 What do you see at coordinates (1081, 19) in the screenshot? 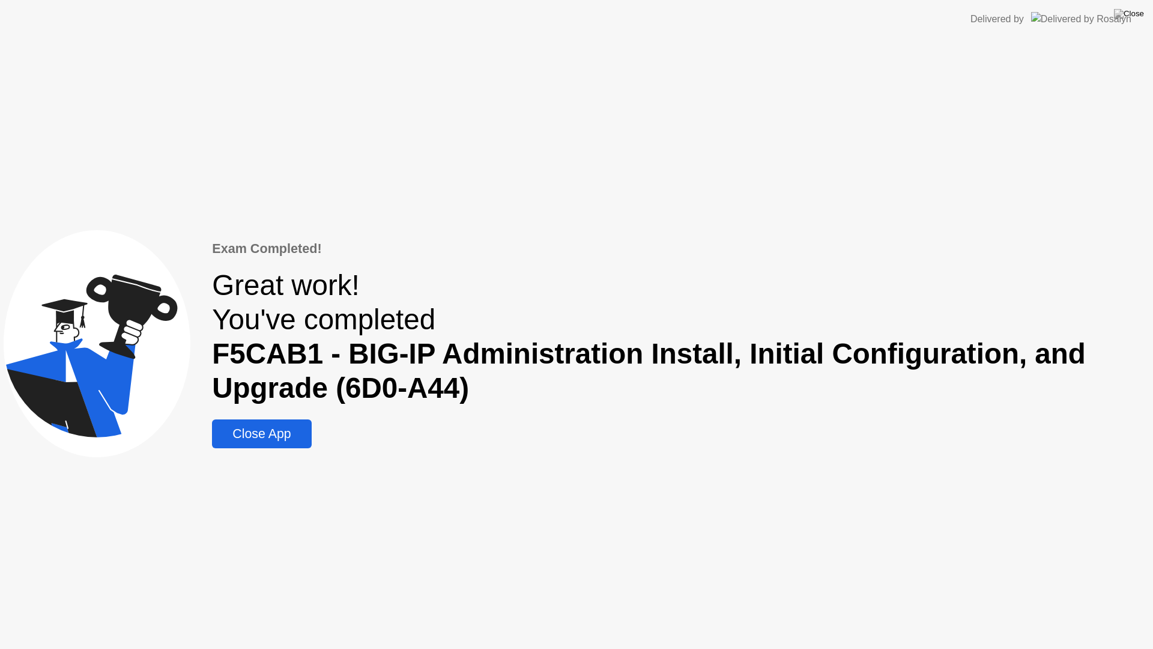
I see `img: Delivered by Rosalyn` at bounding box center [1081, 19].